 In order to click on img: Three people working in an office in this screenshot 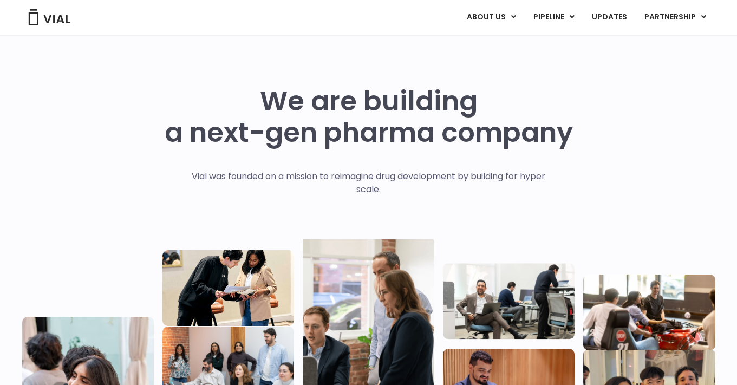, I will do `click(508, 301)`.